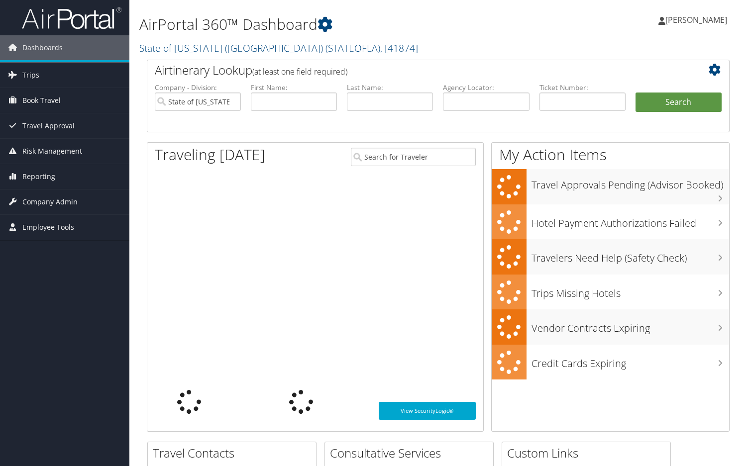 This screenshot has height=466, width=747. I want to click on img: airportal-logo.png, so click(72, 18).